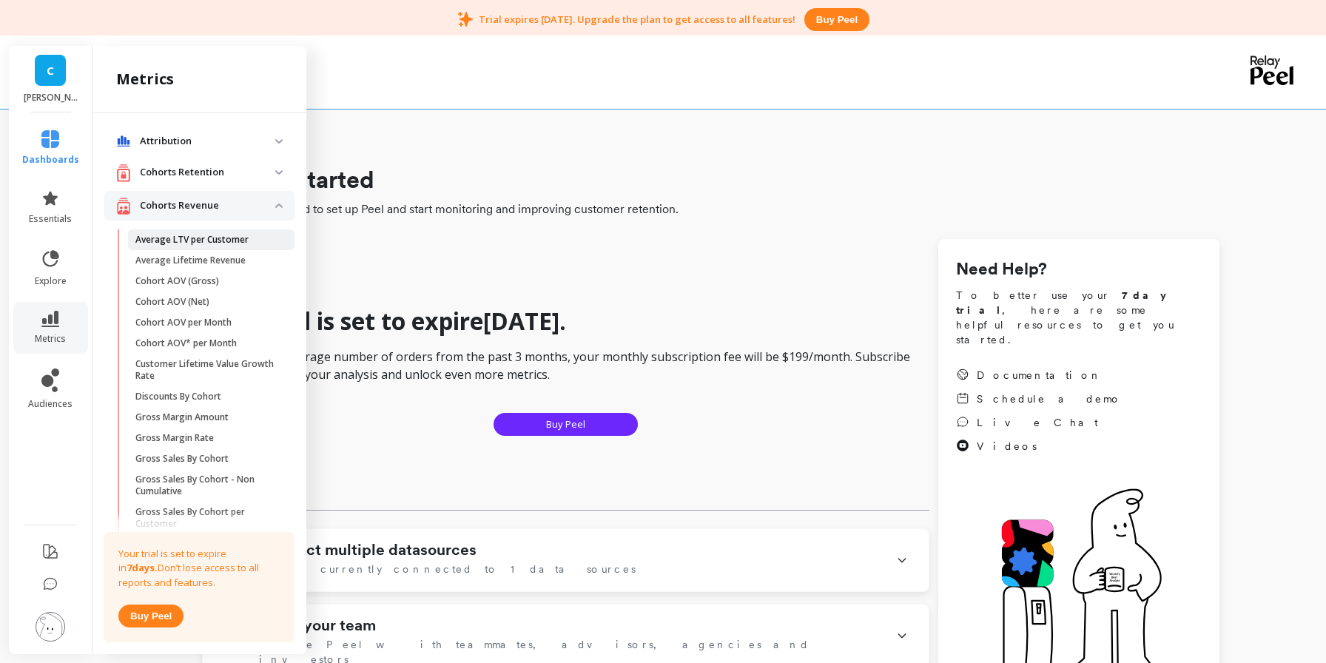  I want to click on h1: Getting Started, so click(710, 180).